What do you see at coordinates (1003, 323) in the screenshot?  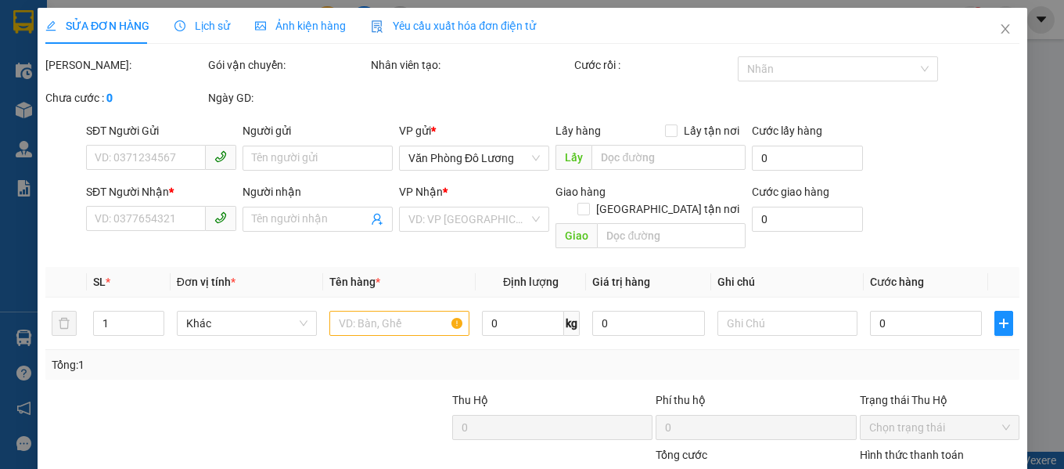 I see `button: plus` at bounding box center [1003, 323].